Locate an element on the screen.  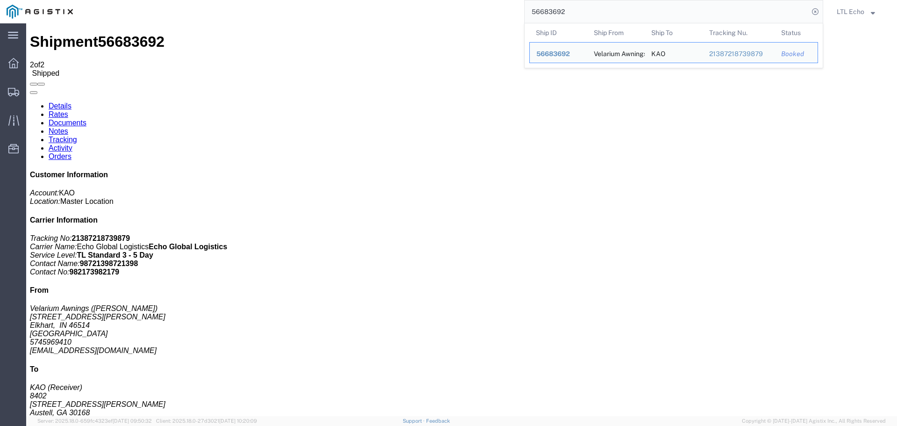
div: KAO is located at coordinates (658, 52).